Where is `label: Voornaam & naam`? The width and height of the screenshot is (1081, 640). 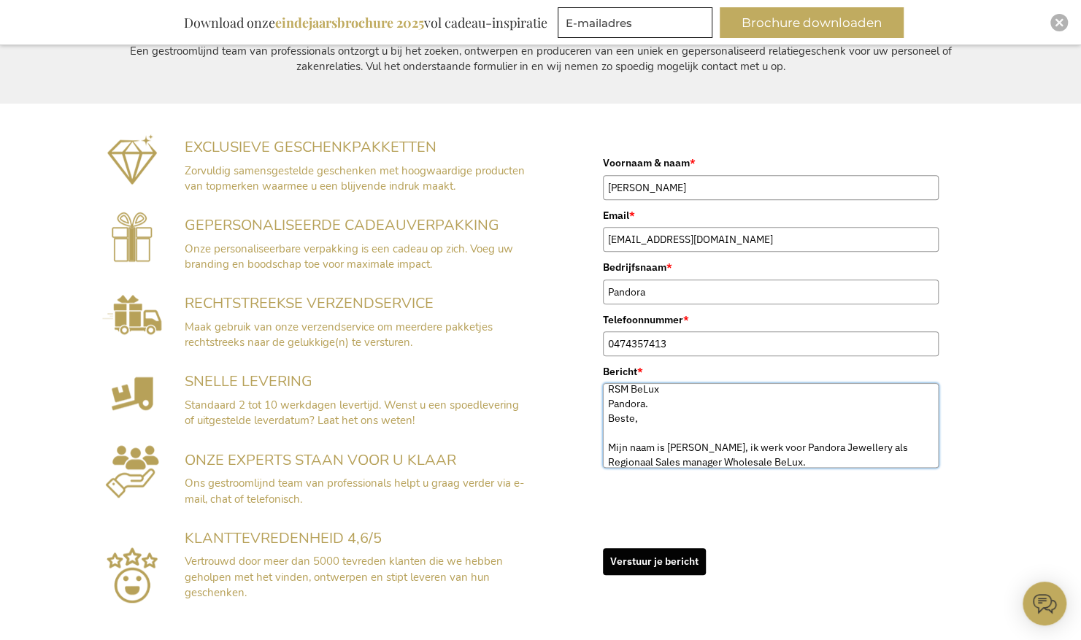
label: Voornaam & naam is located at coordinates (771, 163).